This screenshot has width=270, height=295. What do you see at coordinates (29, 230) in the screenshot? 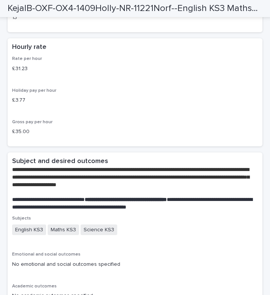
I see `span: English KS3` at bounding box center [29, 230].